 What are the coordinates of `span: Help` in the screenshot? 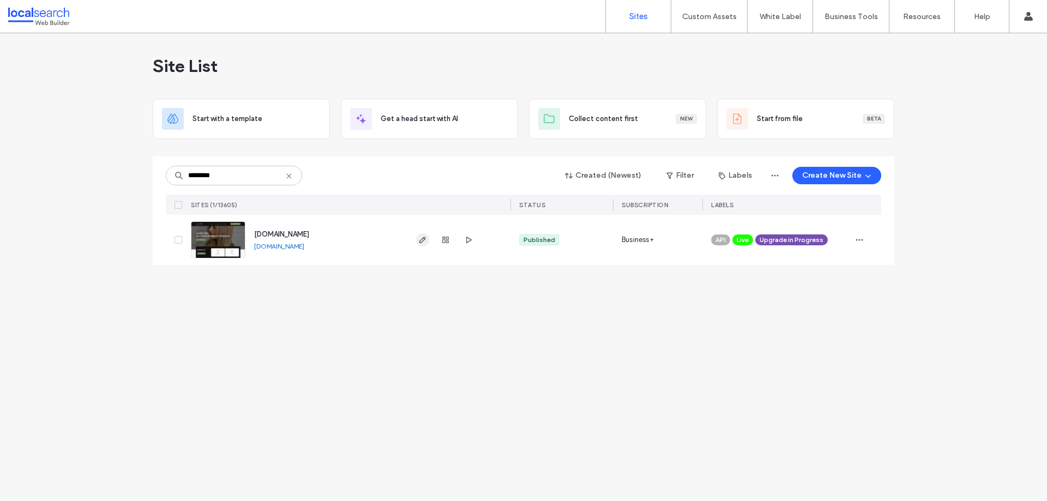 It's located at (35, 13).